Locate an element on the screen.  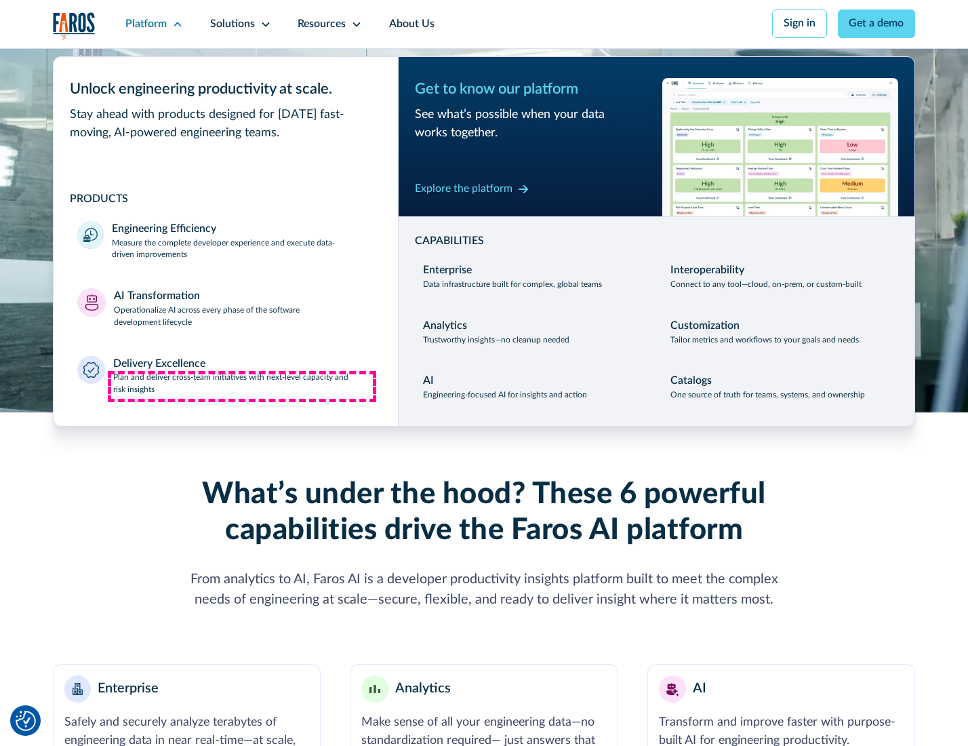
div: Interoperability is located at coordinates (707, 271).